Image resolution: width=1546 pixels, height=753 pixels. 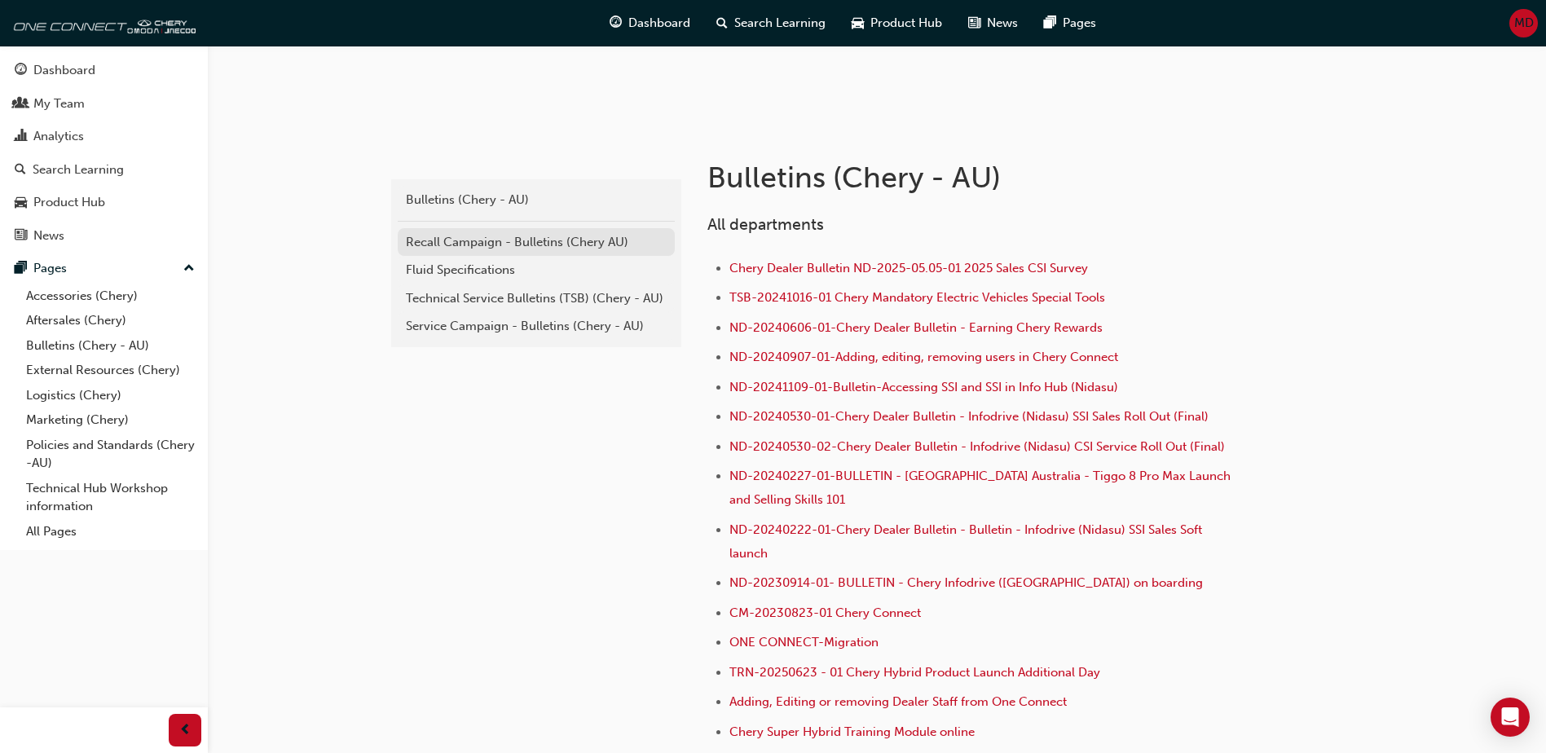 I want to click on a: Accessories (Chery), so click(x=110, y=296).